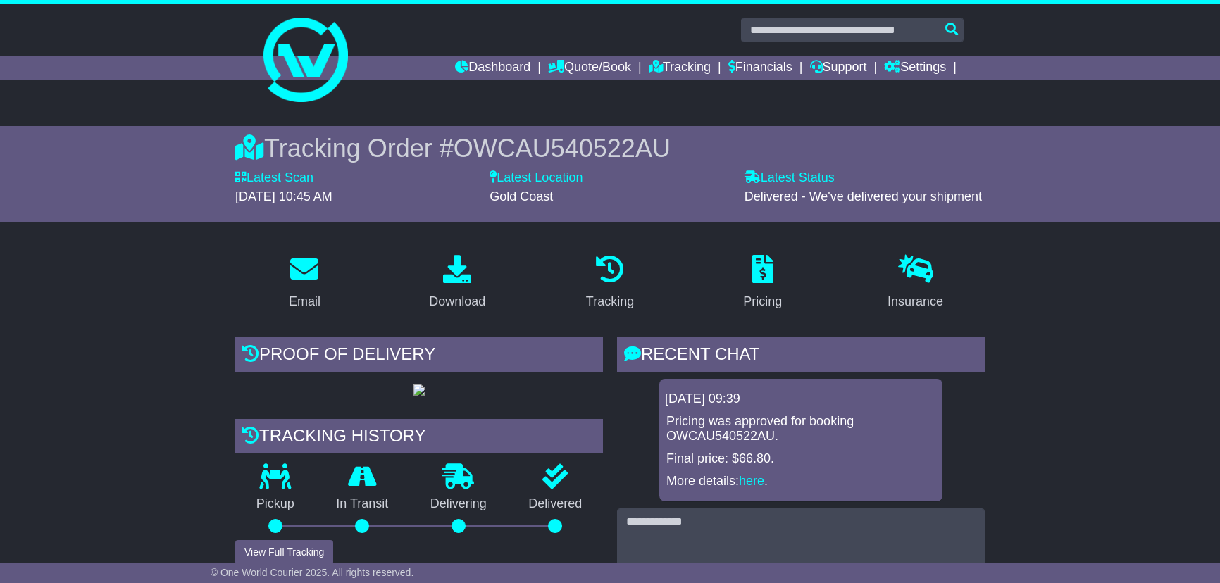 The width and height of the screenshot is (1220, 583). What do you see at coordinates (521, 197) in the screenshot?
I see `span: Gold Coast` at bounding box center [521, 197].